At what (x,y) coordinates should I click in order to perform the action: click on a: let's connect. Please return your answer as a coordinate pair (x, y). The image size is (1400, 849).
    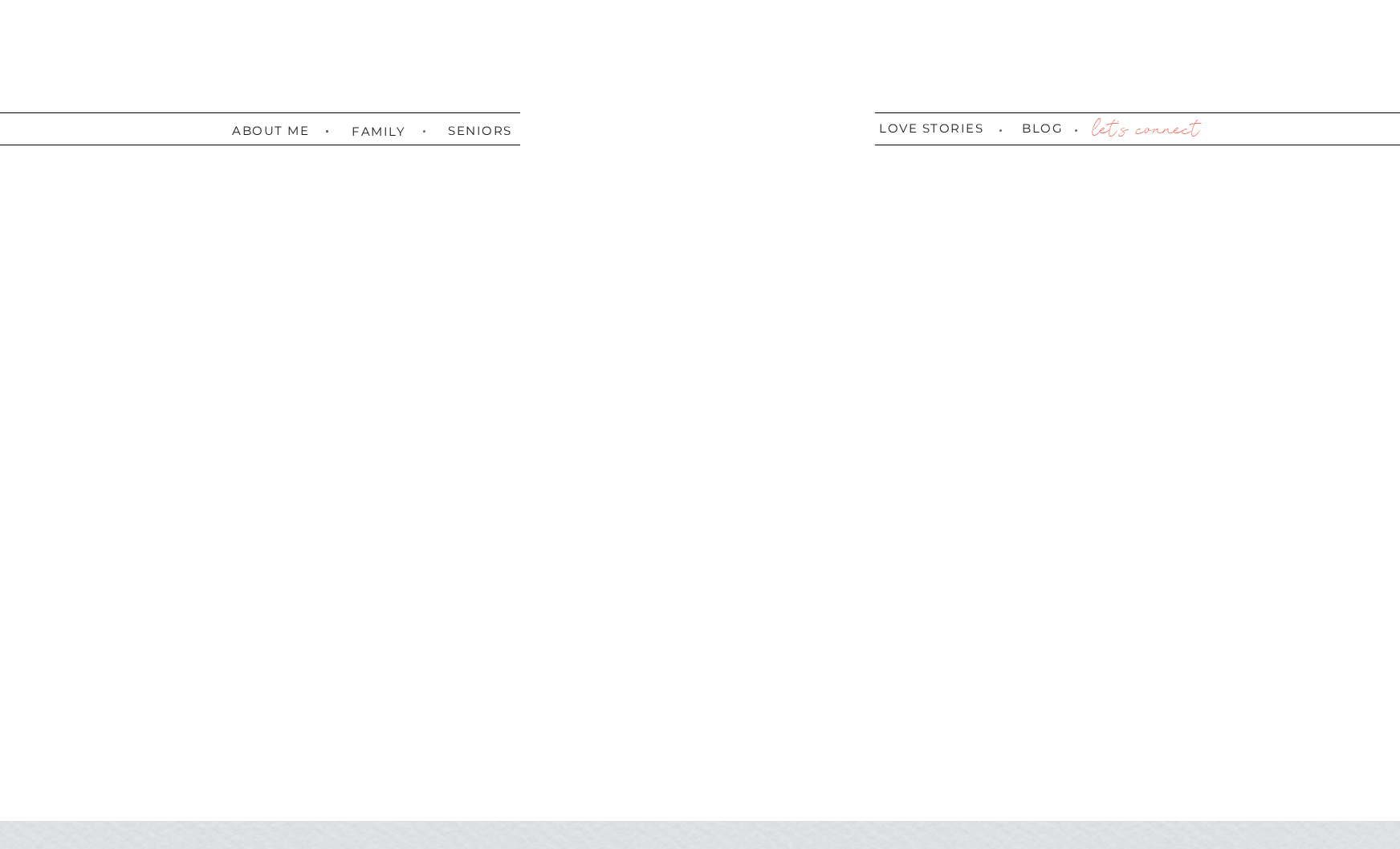
    Looking at the image, I should click on (1144, 130).